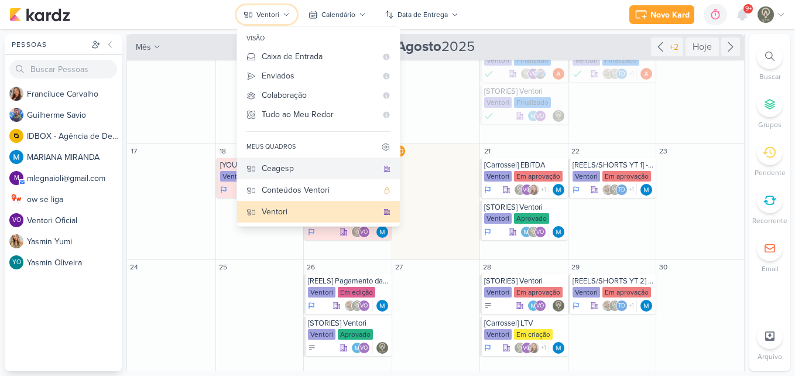 This screenshot has height=376, width=795. I want to click on div: Y a s m i n Y u m i, so click(74, 241).